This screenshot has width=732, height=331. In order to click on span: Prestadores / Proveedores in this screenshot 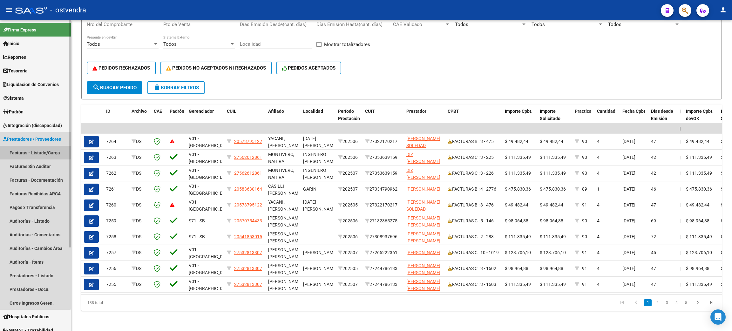, I will do `click(32, 139)`.